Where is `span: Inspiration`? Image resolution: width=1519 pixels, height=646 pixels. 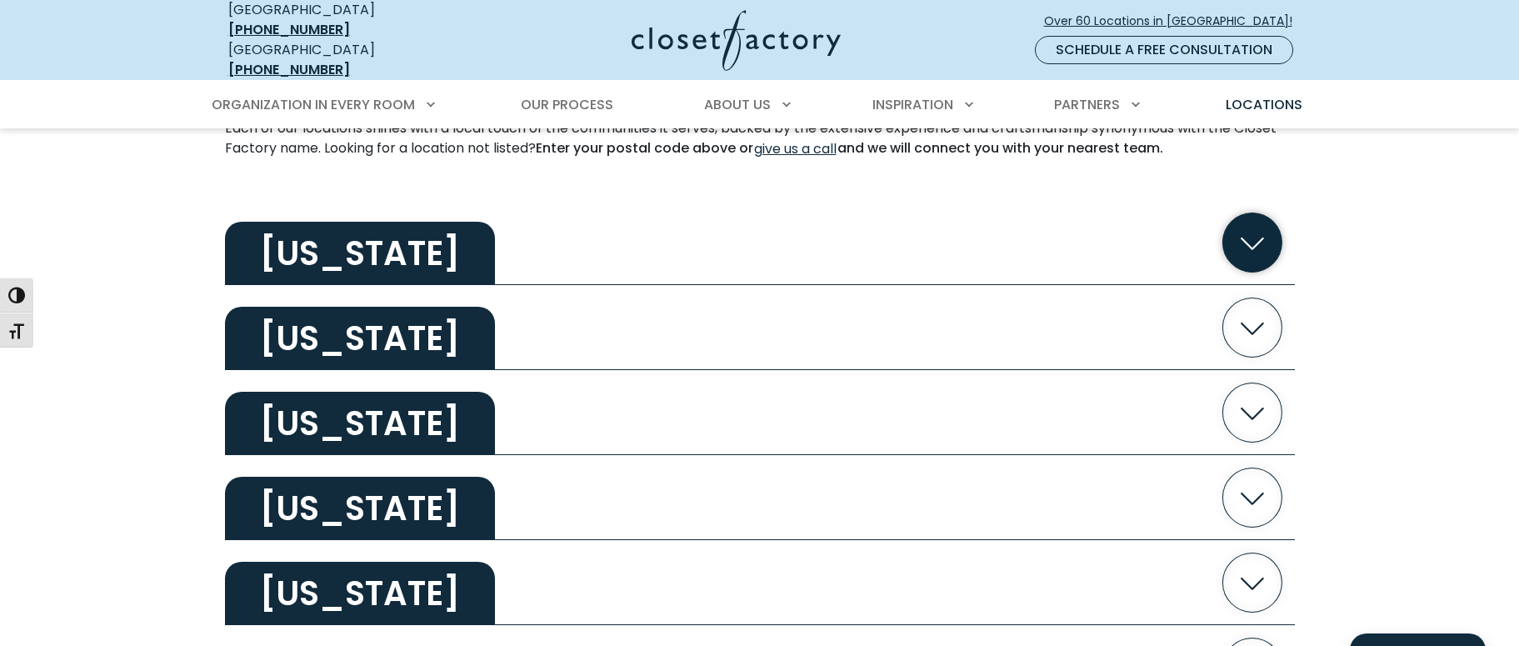
span: Inspiration is located at coordinates (912, 104).